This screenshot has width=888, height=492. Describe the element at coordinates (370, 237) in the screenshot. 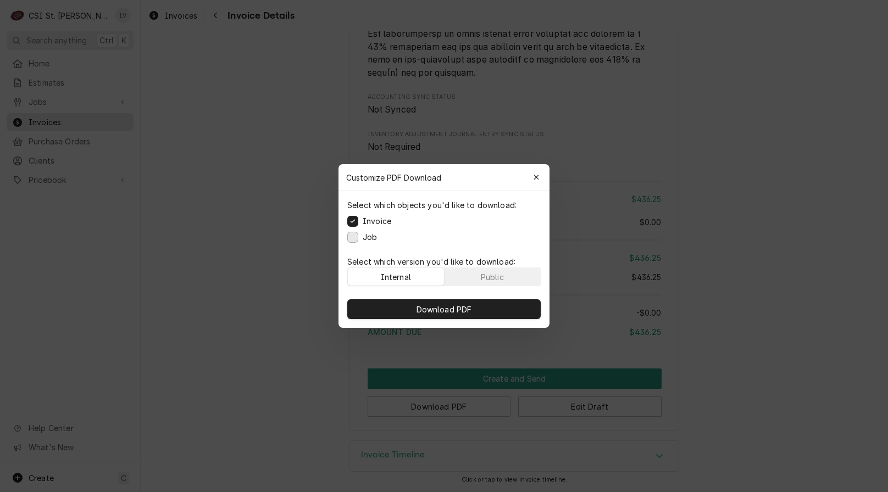

I see `label: Job` at that location.